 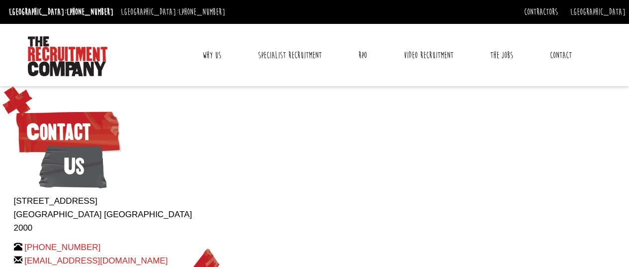 I want to click on a: Contact, so click(x=561, y=55).